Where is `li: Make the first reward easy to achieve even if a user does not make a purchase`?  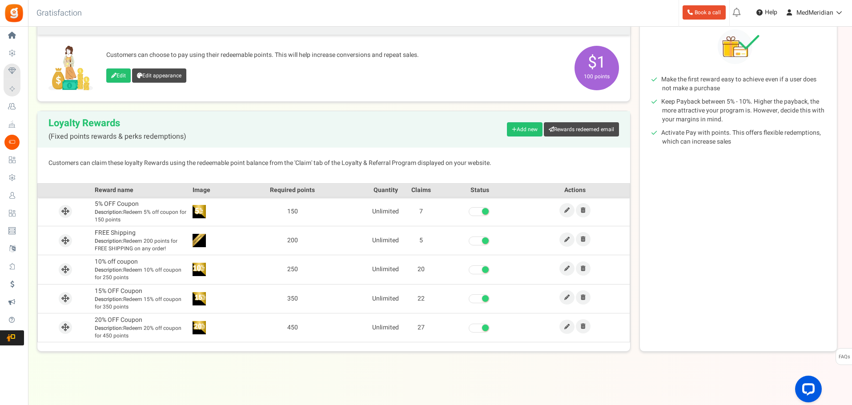
li: Make the first reward easy to achieve even if a user does not make a purchase is located at coordinates (744, 84).